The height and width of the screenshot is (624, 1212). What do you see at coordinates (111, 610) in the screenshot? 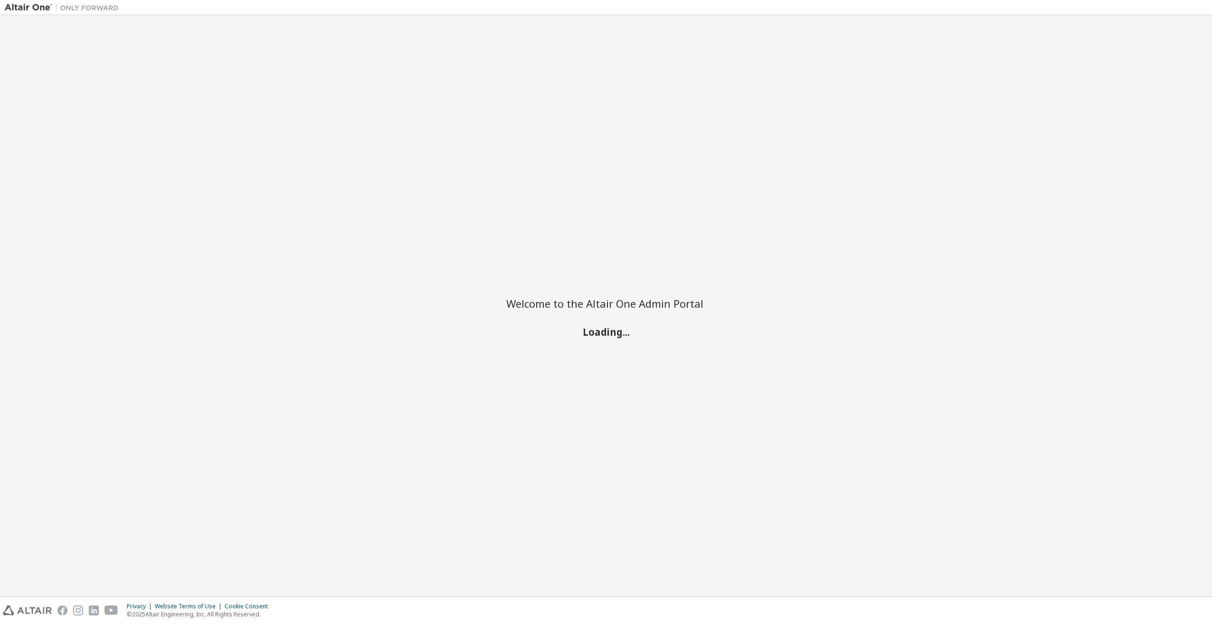
I see `img: youtube.svg` at bounding box center [111, 610].